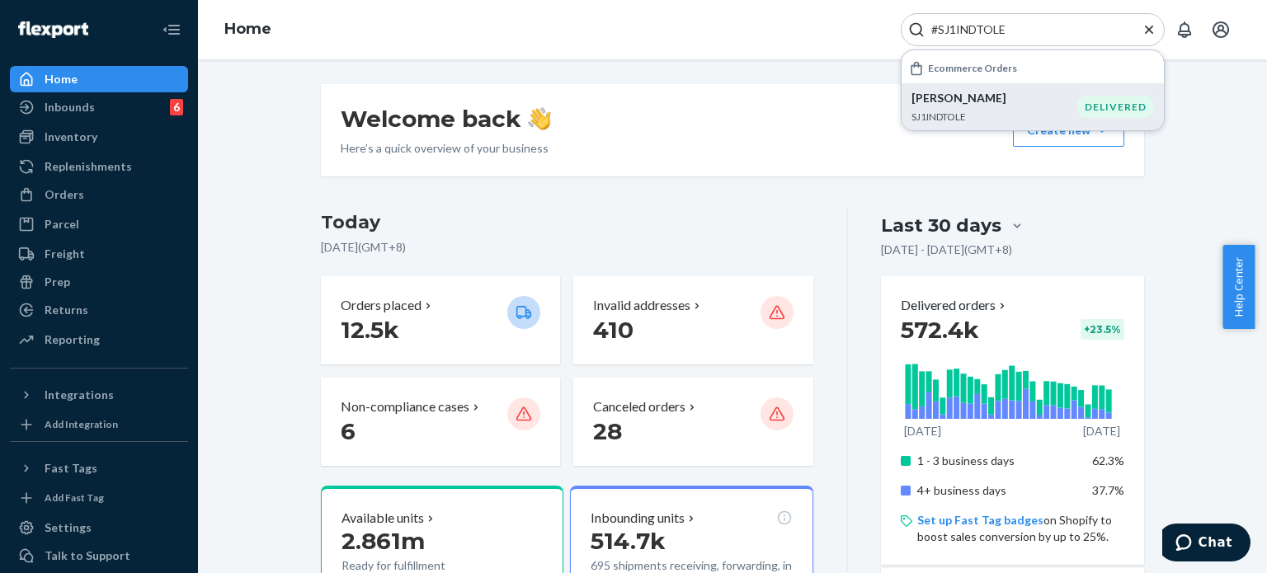 This screenshot has height=573, width=1267. Describe the element at coordinates (72, 340) in the screenshot. I see `div: Reporting` at that location.